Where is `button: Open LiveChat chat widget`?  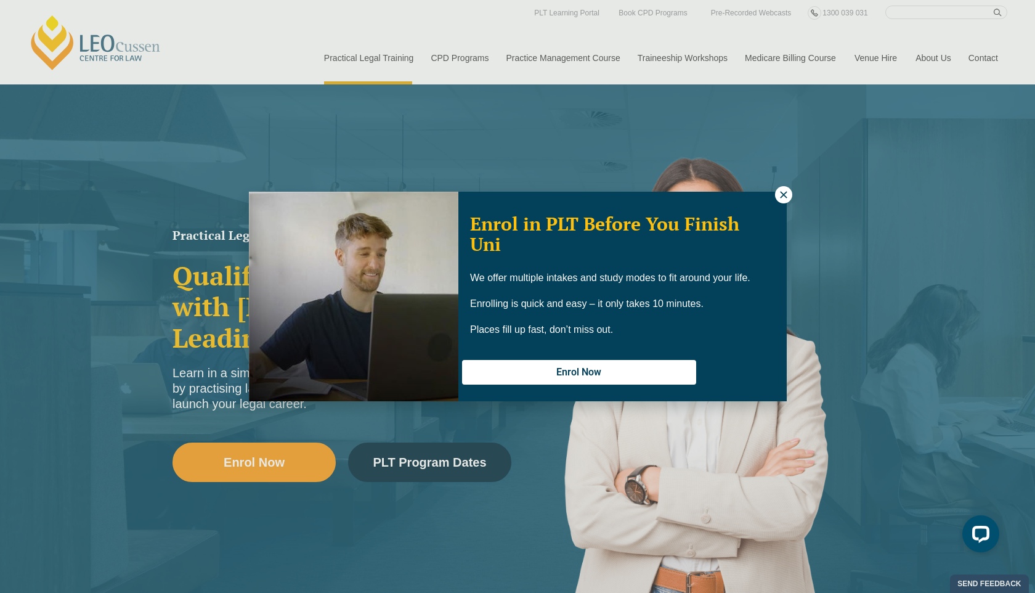
button: Open LiveChat chat widget is located at coordinates (28, 23).